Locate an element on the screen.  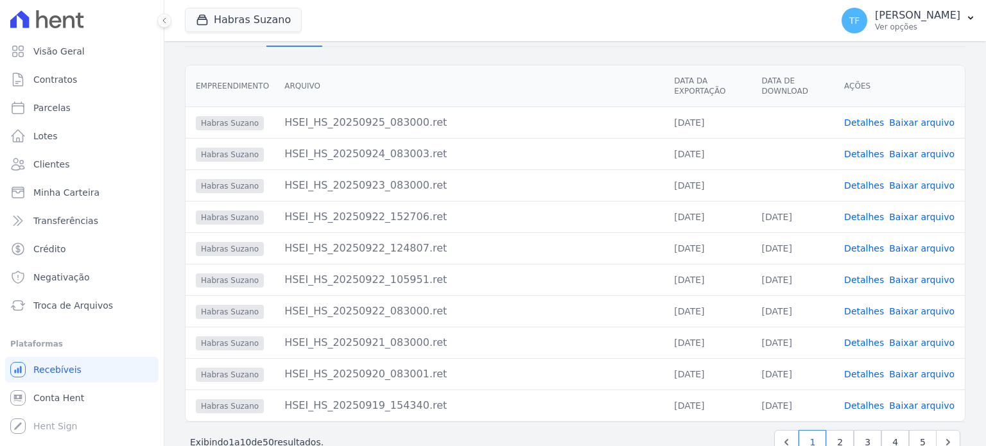
div: HSEI_HS_20250925_083000.ret is located at coordinates (469, 123).